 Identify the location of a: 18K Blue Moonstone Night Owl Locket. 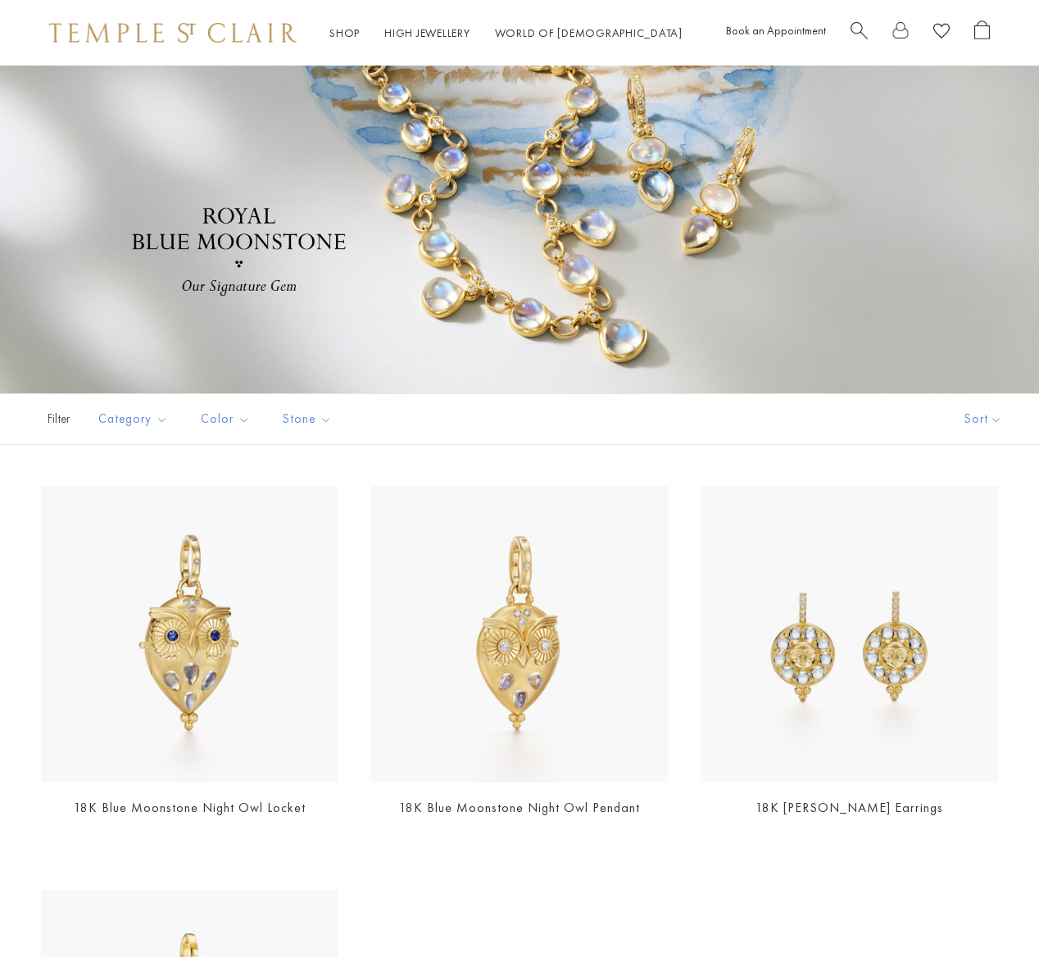
(189, 807).